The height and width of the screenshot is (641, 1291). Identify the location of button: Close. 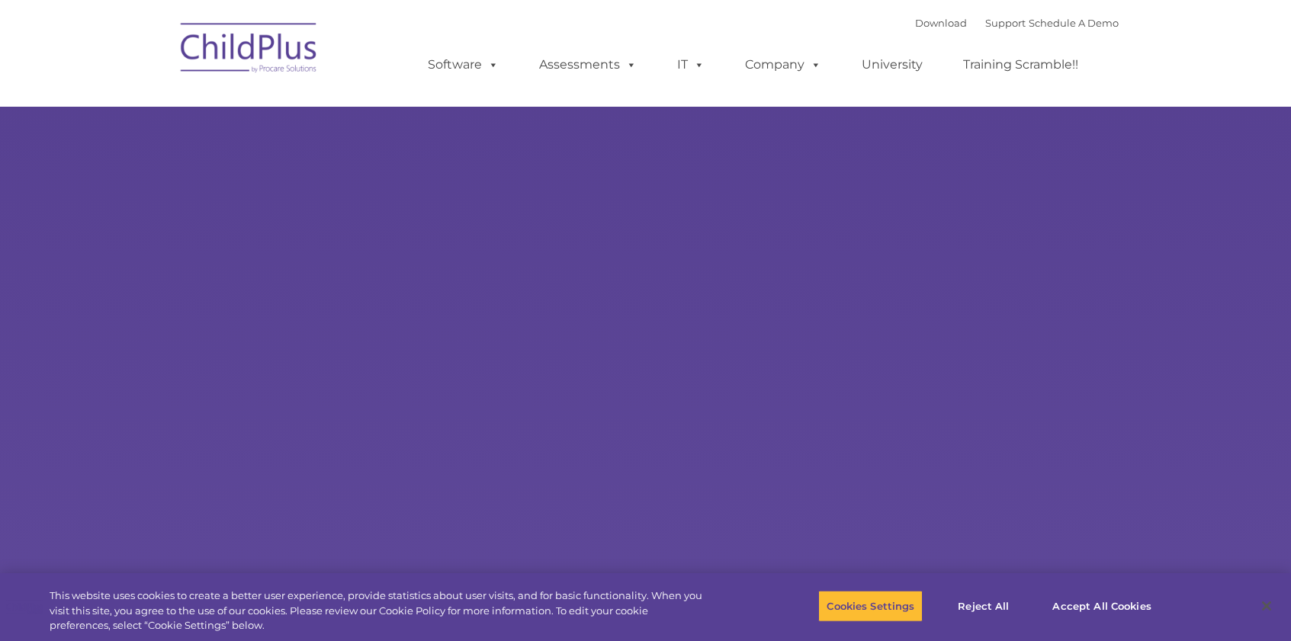
(1267, 606).